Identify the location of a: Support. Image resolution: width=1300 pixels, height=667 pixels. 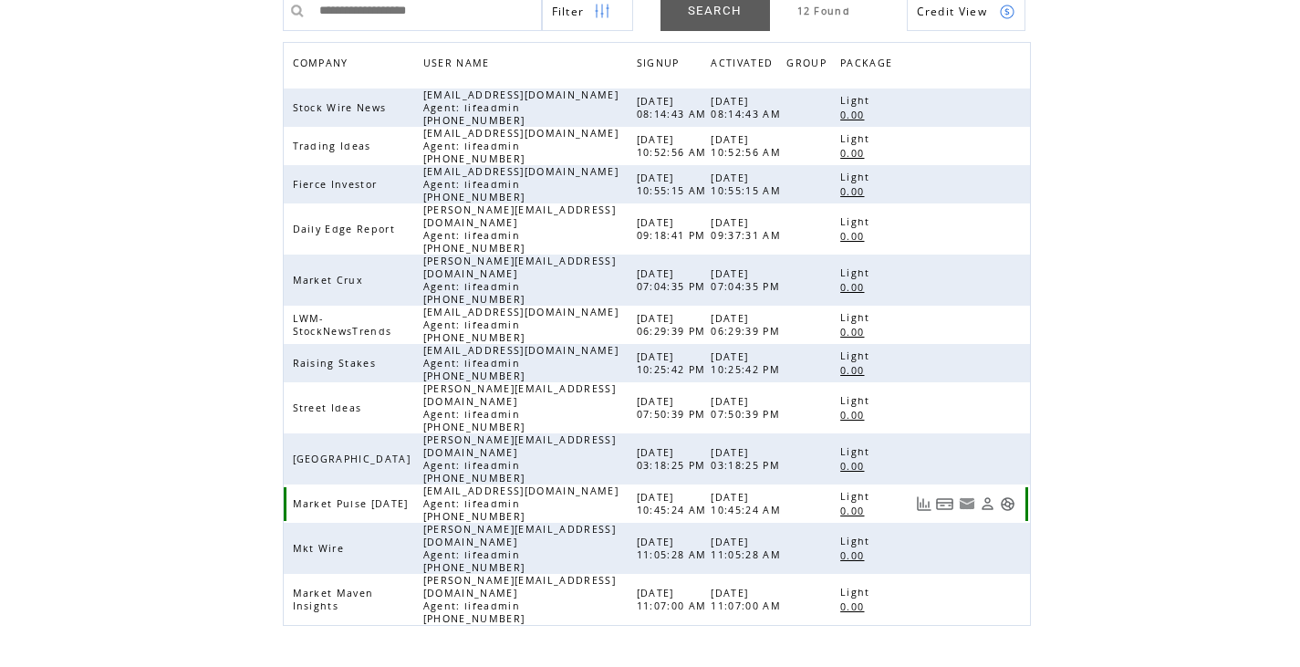
(1007, 503).